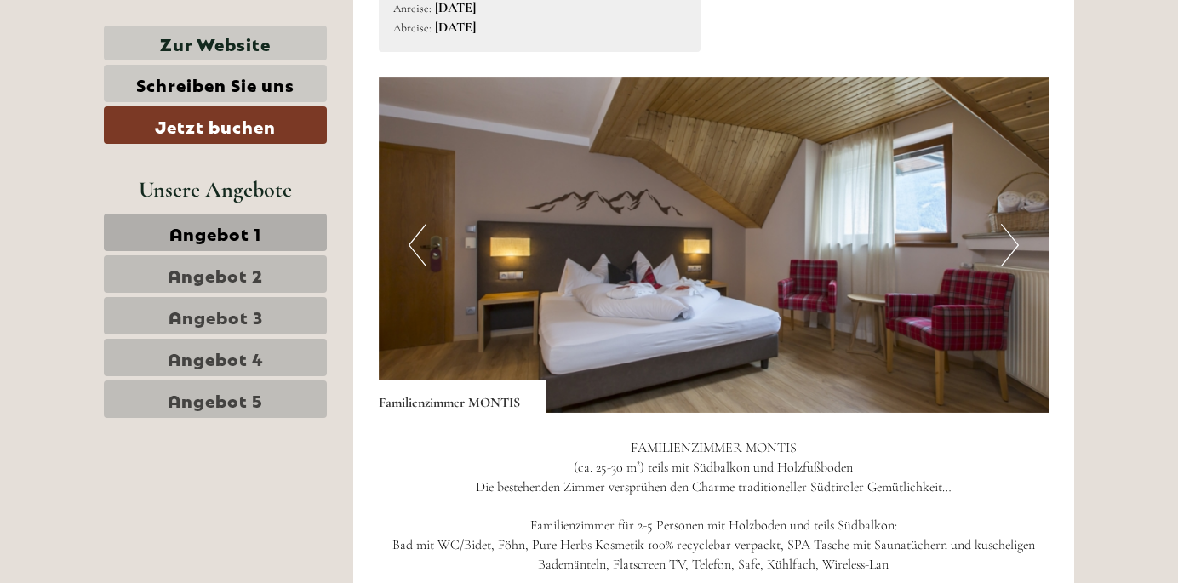 The width and height of the screenshot is (1178, 583). What do you see at coordinates (417, 245) in the screenshot?
I see `button: Previous` at bounding box center [417, 245].